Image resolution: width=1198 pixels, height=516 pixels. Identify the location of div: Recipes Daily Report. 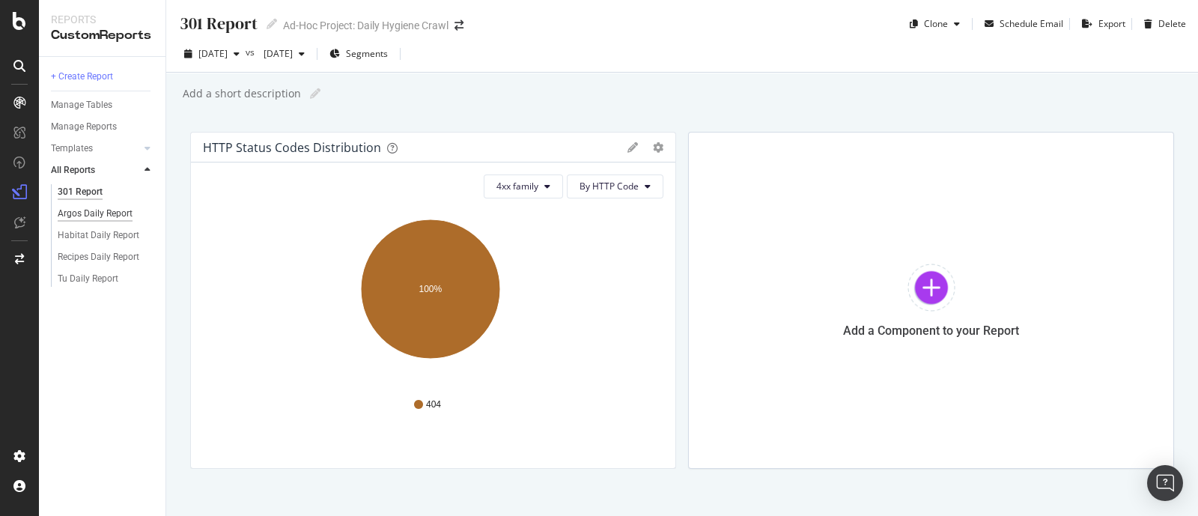
(98, 257).